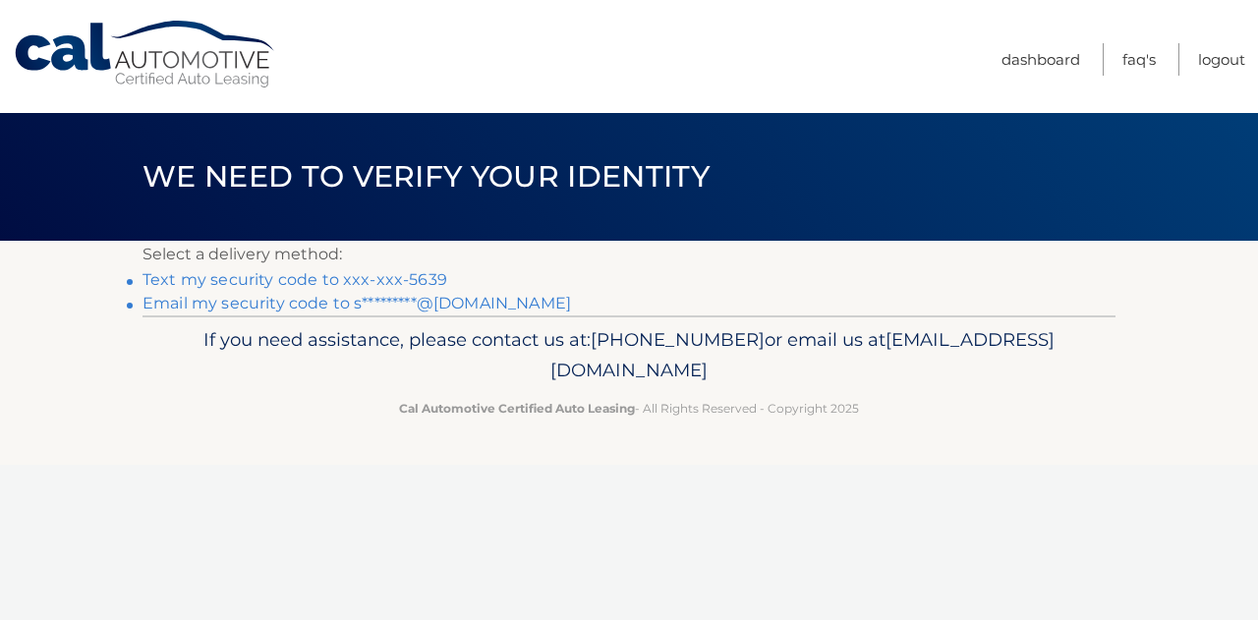  I want to click on p: - All Rights Reserved - Copyright 2025, so click(629, 408).